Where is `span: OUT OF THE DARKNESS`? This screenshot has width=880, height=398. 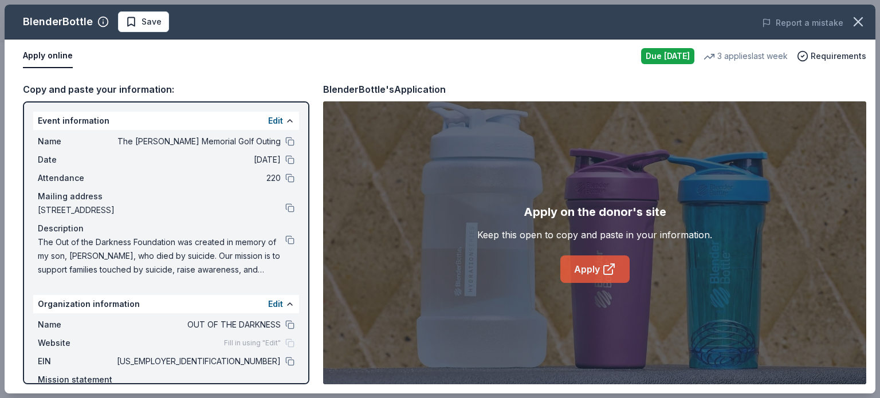 span: OUT OF THE DARKNESS is located at coordinates (198, 325).